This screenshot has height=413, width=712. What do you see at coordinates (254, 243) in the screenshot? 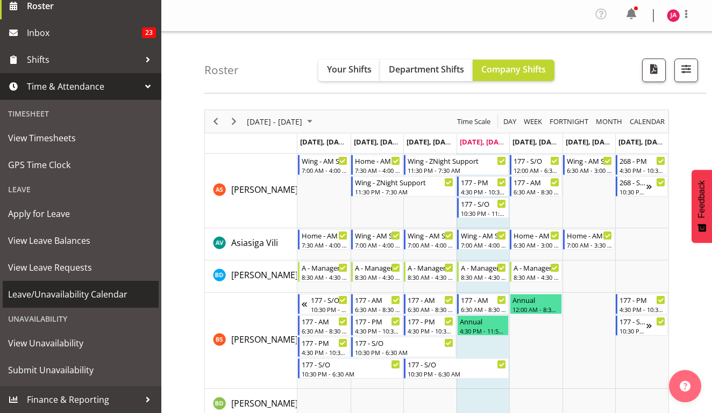
I see `a: Asiasiga Vili` at bounding box center [254, 243].